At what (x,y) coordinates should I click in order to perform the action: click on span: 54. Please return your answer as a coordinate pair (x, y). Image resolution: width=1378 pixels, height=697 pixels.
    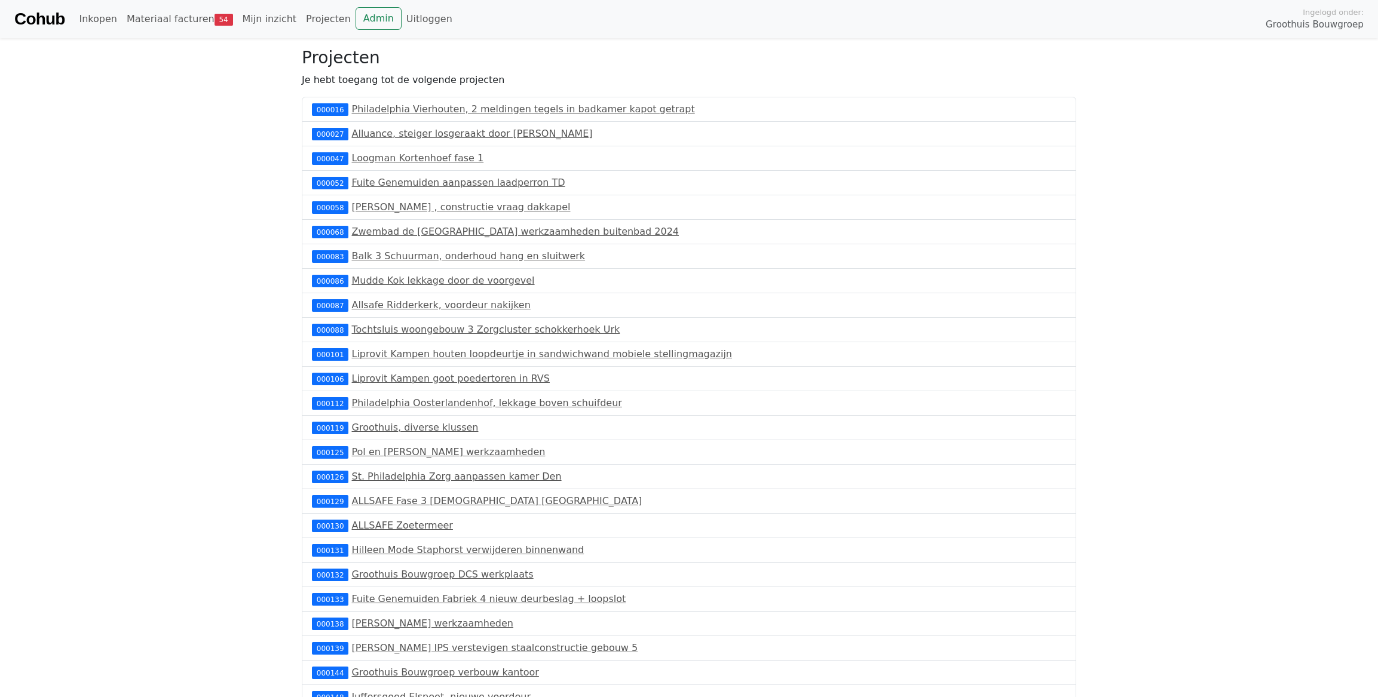
    Looking at the image, I should click on (223, 20).